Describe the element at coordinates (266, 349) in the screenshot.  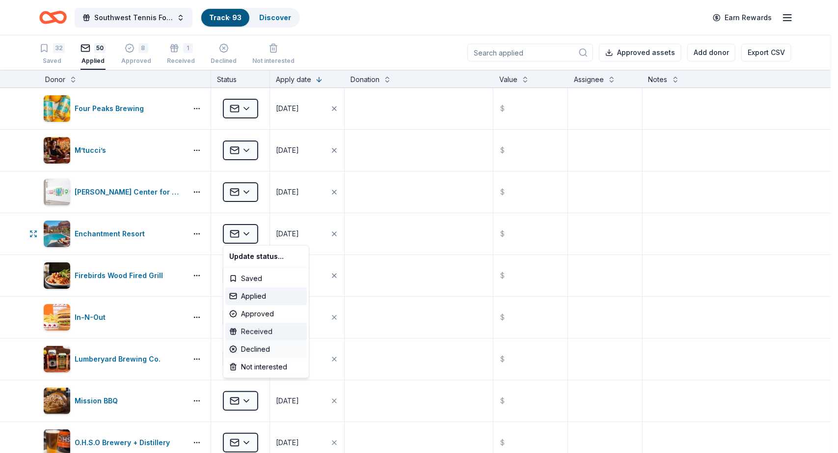
I see `div: Declined` at that location.